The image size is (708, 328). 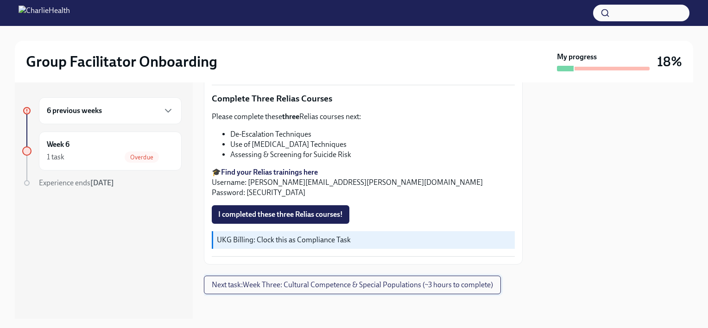 What do you see at coordinates (352, 285) in the screenshot?
I see `a: Next task:Week Three: Cultural Competence & Special Populations (~3 hours to complete)` at bounding box center [352, 285].